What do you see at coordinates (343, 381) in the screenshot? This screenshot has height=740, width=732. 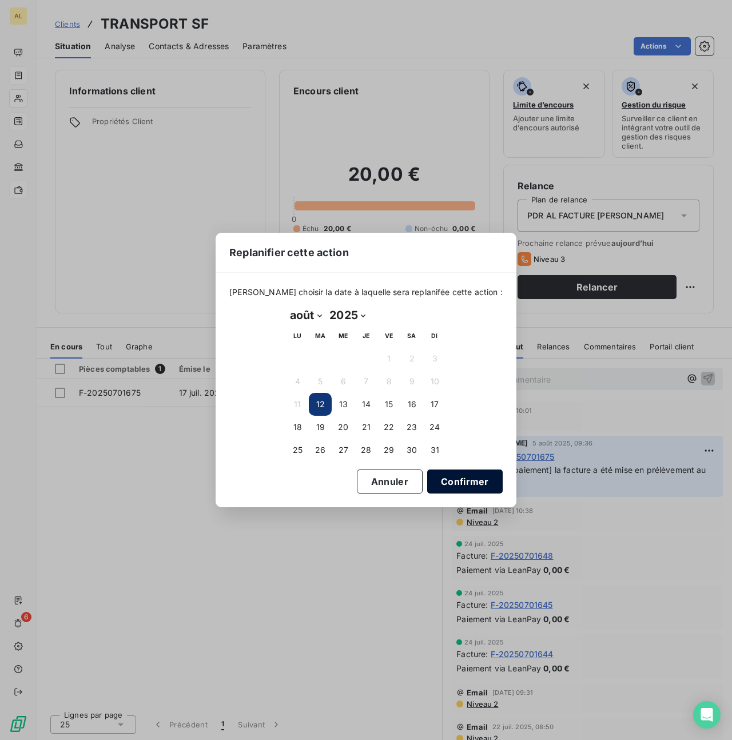 I see `button: 6` at bounding box center [343, 381].